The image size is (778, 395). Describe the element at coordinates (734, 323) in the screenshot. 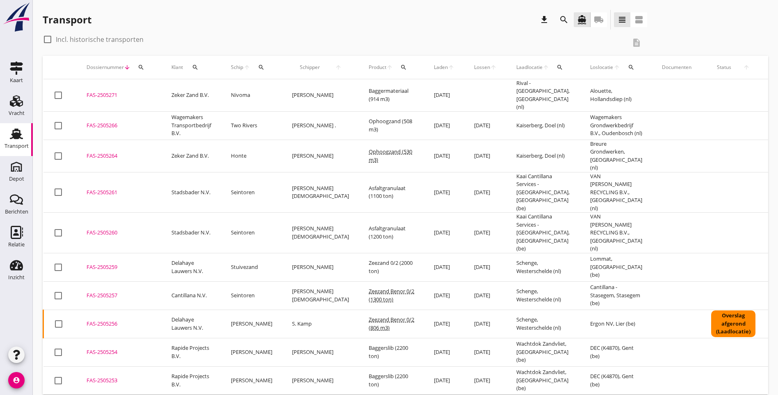

I see `div: Overslag afgerond (Laadlocatie)` at that location.